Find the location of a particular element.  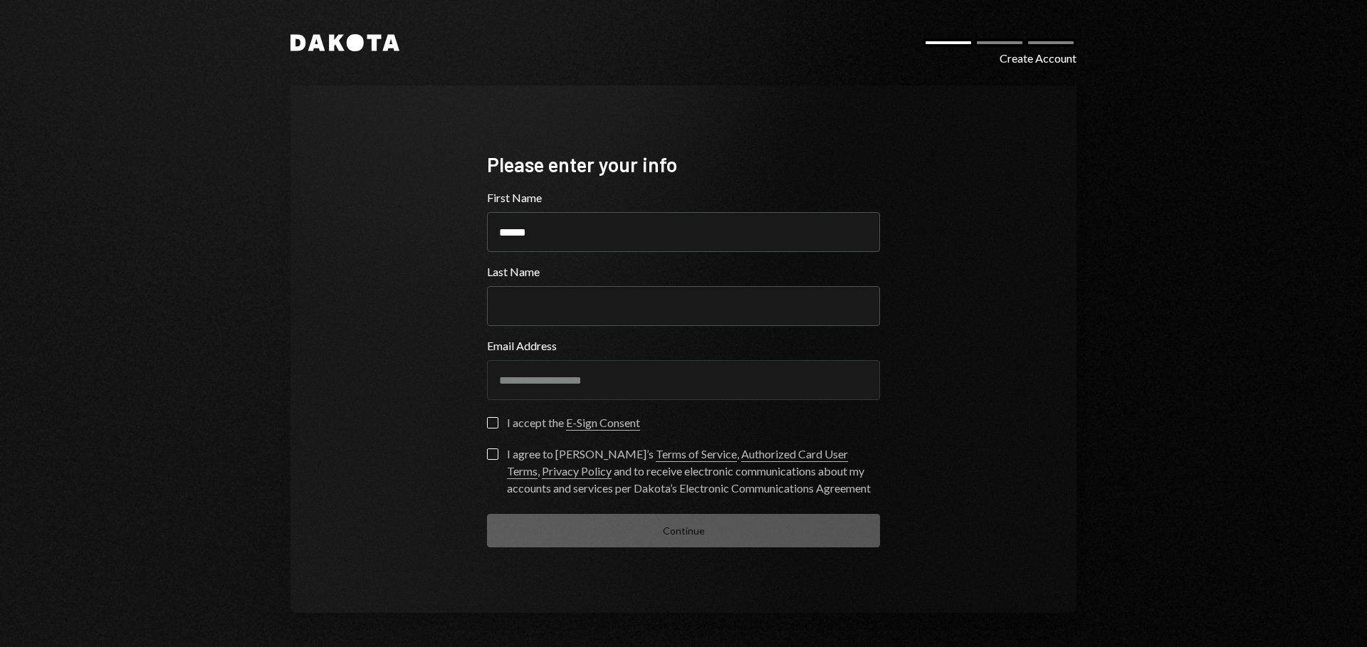

button: I accept the E-Sign Consent is located at coordinates (493, 423).